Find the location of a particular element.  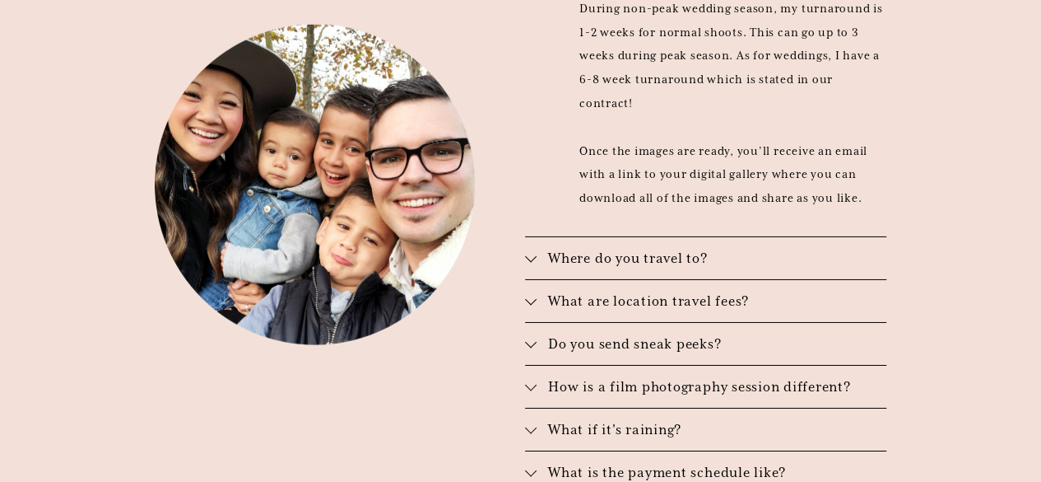

span: What if it's raining? is located at coordinates (711, 429).